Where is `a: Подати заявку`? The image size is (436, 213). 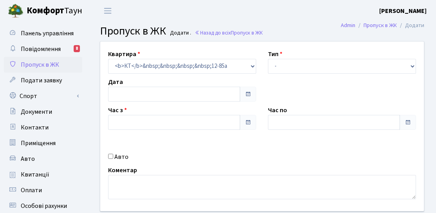
a: Подати заявку is located at coordinates (43, 80).